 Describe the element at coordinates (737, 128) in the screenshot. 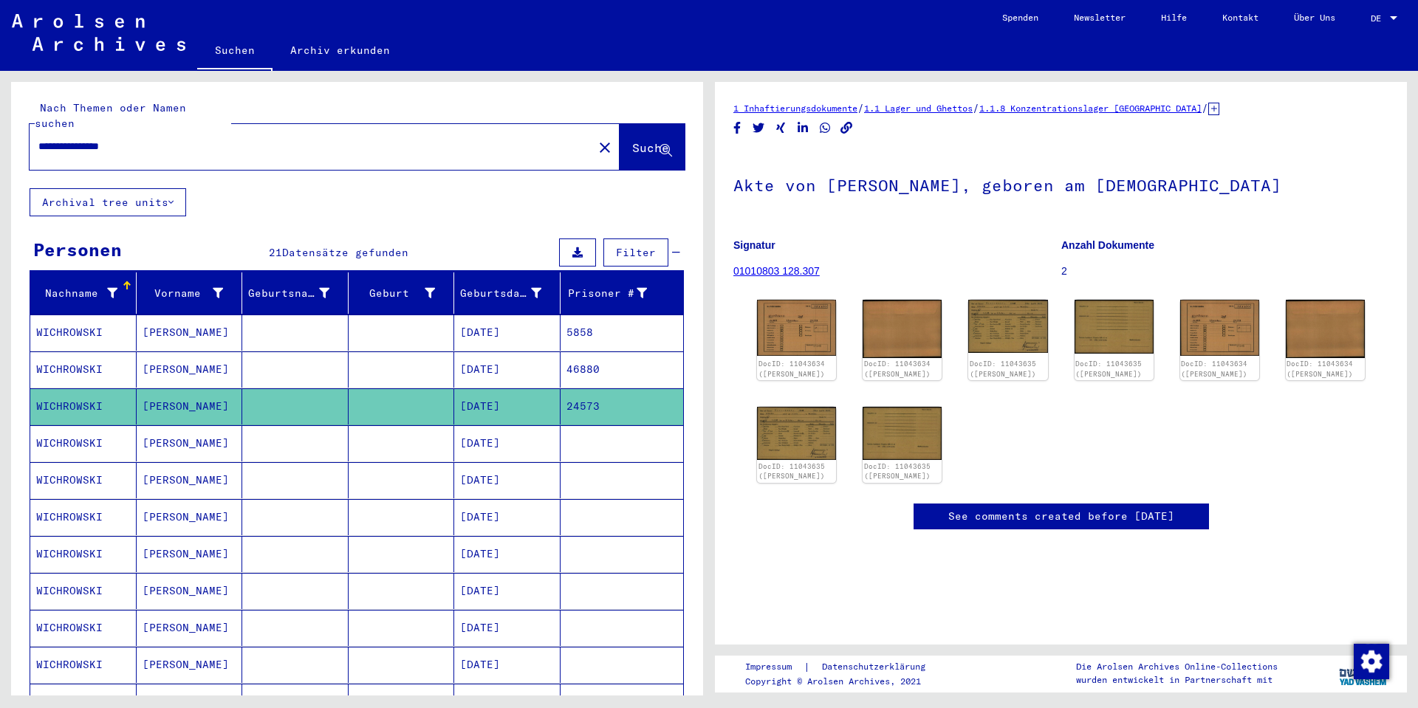

I see `button: Share on Facebook` at that location.